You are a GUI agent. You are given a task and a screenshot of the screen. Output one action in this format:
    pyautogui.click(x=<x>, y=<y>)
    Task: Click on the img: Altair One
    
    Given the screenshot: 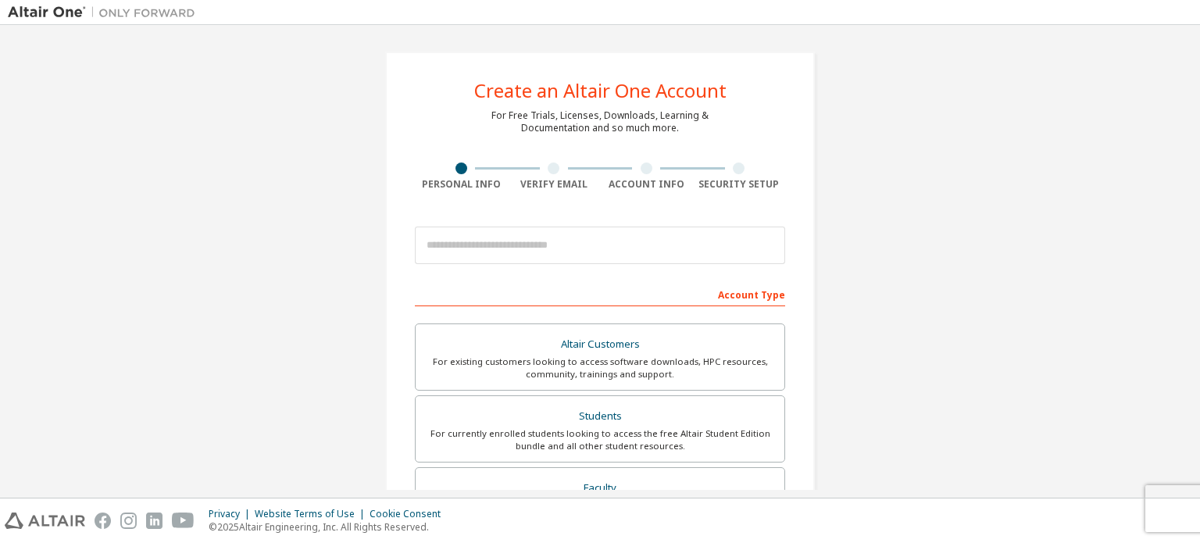 What is the action you would take?
    pyautogui.click(x=106, y=13)
    